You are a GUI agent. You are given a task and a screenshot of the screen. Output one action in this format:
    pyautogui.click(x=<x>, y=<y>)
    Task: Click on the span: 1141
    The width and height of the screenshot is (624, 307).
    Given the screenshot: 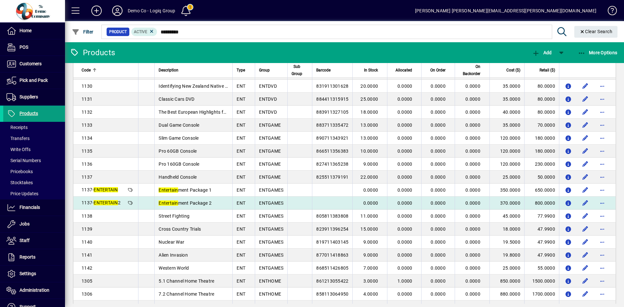 What is the action you would take?
    pyautogui.click(x=87, y=255)
    